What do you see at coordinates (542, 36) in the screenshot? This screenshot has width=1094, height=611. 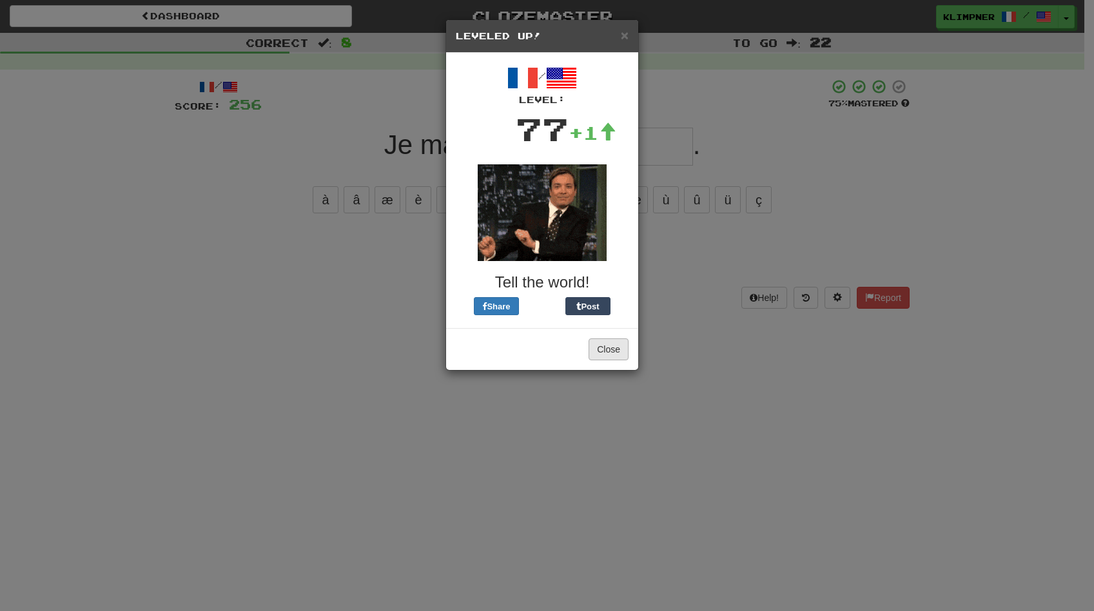 I see `h5: Leveled Up!` at bounding box center [542, 36].